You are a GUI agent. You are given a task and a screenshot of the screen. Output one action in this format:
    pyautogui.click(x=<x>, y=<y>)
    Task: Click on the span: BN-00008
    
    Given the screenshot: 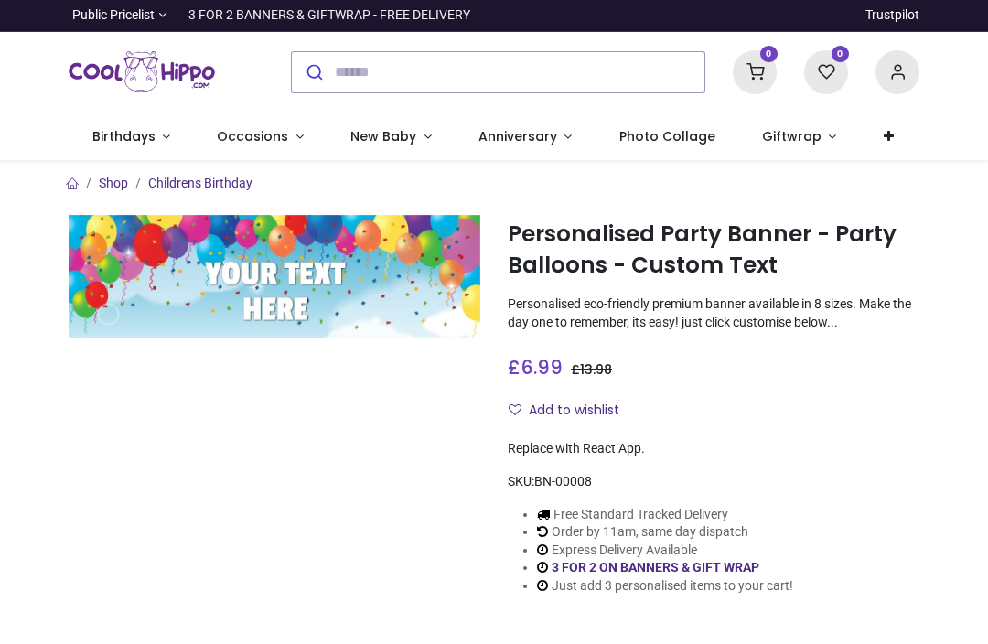 What is the action you would take?
    pyautogui.click(x=562, y=481)
    